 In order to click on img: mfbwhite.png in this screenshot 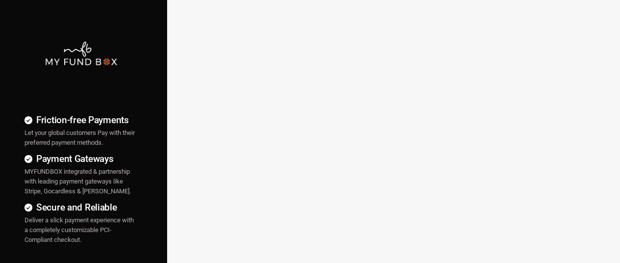, I will do `click(81, 53)`.